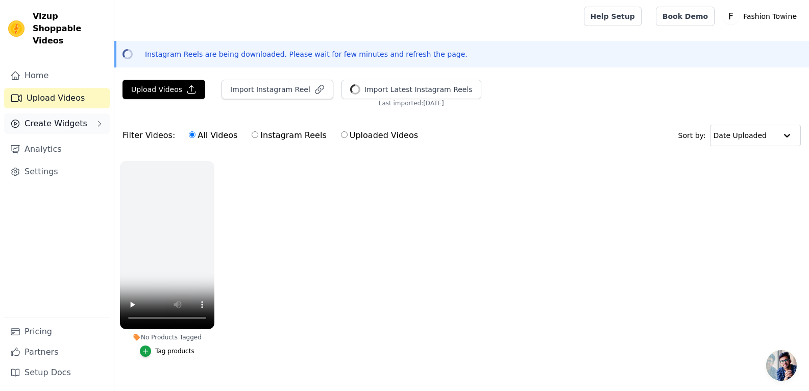 The image size is (809, 391). What do you see at coordinates (277, 89) in the screenshot?
I see `button: Import Instagram Reel` at bounding box center [277, 89].